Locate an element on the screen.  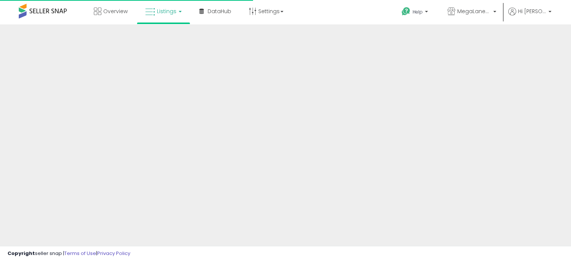
span: DataHub is located at coordinates (219, 11).